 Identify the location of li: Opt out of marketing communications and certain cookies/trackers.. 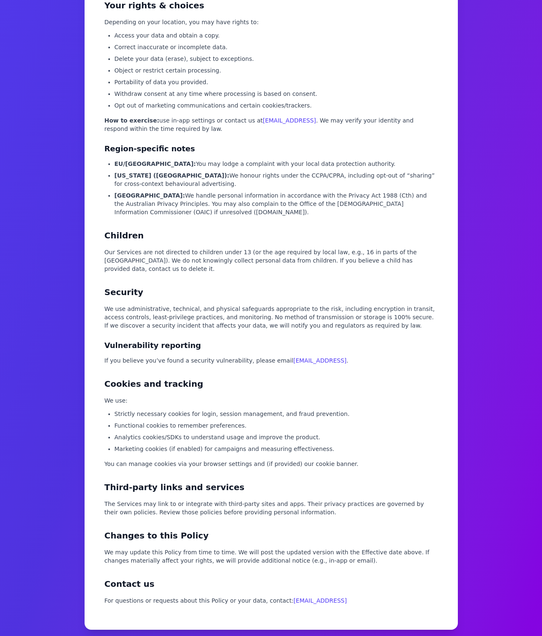
(276, 105).